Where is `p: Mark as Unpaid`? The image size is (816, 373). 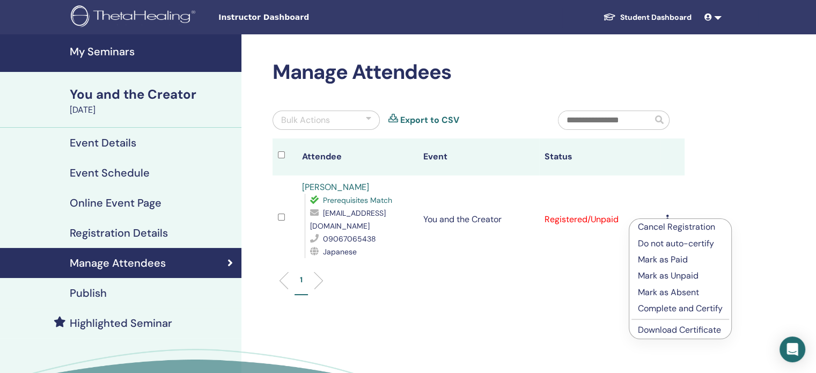 p: Mark as Unpaid is located at coordinates (681, 276).